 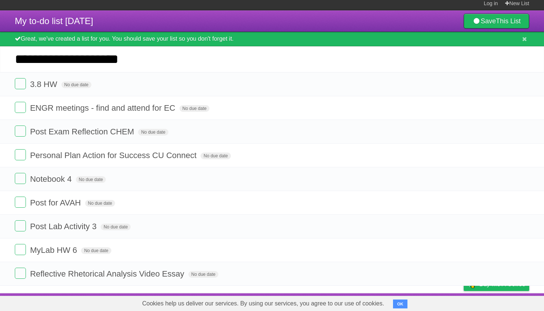 I want to click on a: Terms, so click(x=437, y=302).